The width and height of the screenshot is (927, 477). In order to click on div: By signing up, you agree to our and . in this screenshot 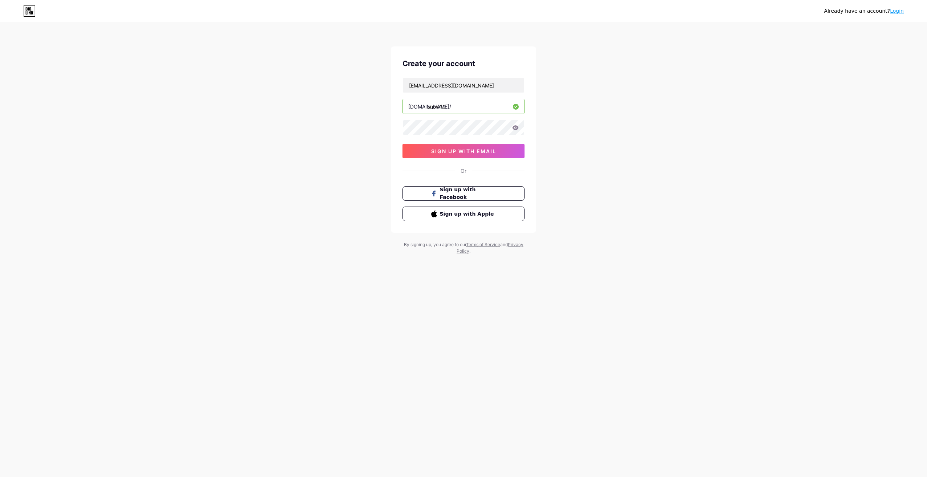, I will do `click(463, 248)`.